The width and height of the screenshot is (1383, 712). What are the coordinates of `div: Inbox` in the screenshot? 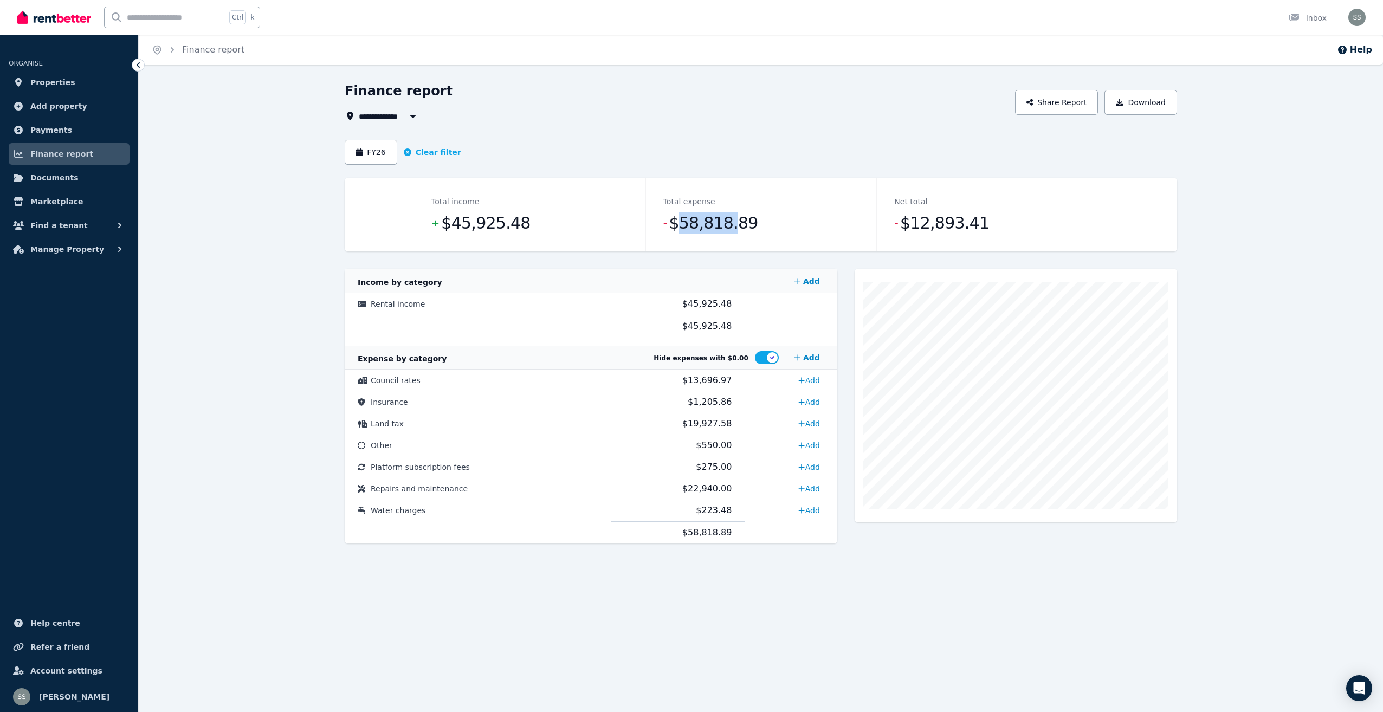 It's located at (1307, 18).